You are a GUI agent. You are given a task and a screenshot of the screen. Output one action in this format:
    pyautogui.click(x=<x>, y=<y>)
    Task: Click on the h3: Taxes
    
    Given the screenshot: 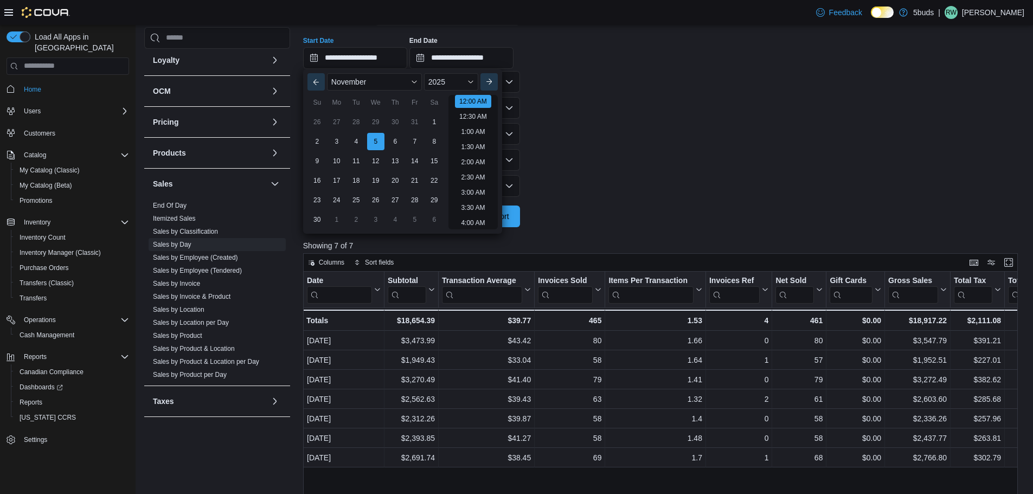 What is the action you would take?
    pyautogui.click(x=163, y=401)
    